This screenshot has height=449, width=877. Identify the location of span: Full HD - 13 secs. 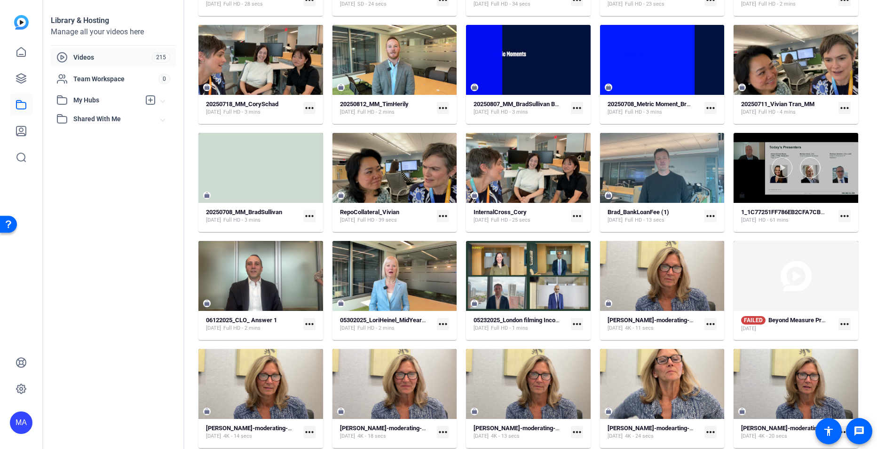
(645, 220).